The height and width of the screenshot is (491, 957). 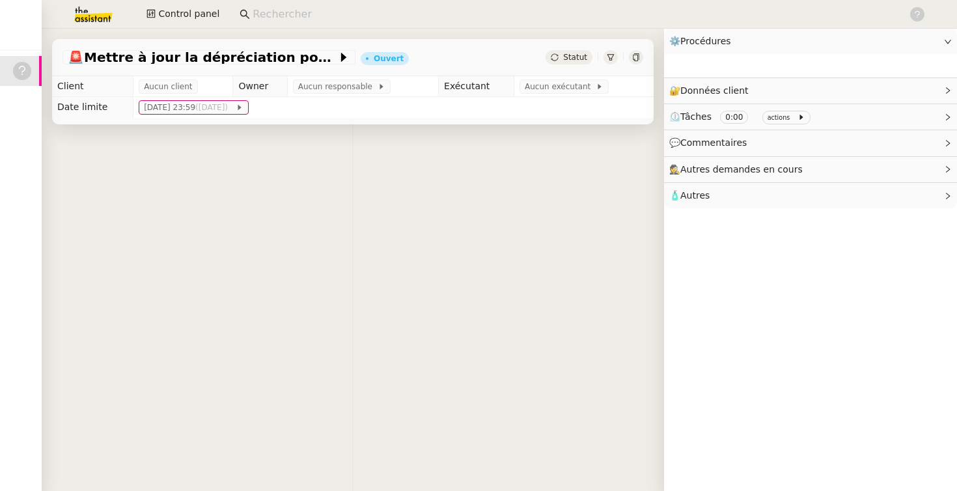 What do you see at coordinates (706, 41) in the screenshot?
I see `span: Procédures` at bounding box center [706, 41].